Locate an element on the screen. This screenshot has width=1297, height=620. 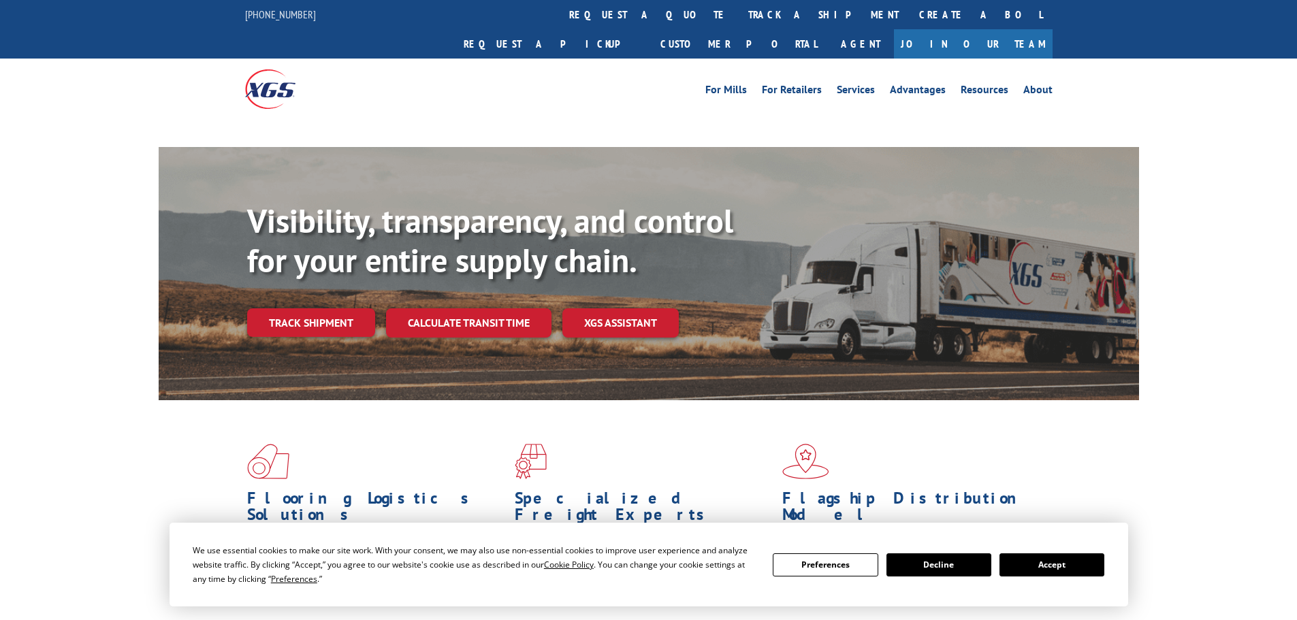
img: xgs-icon-total-supply-chain-intelligence-red is located at coordinates (268, 461).